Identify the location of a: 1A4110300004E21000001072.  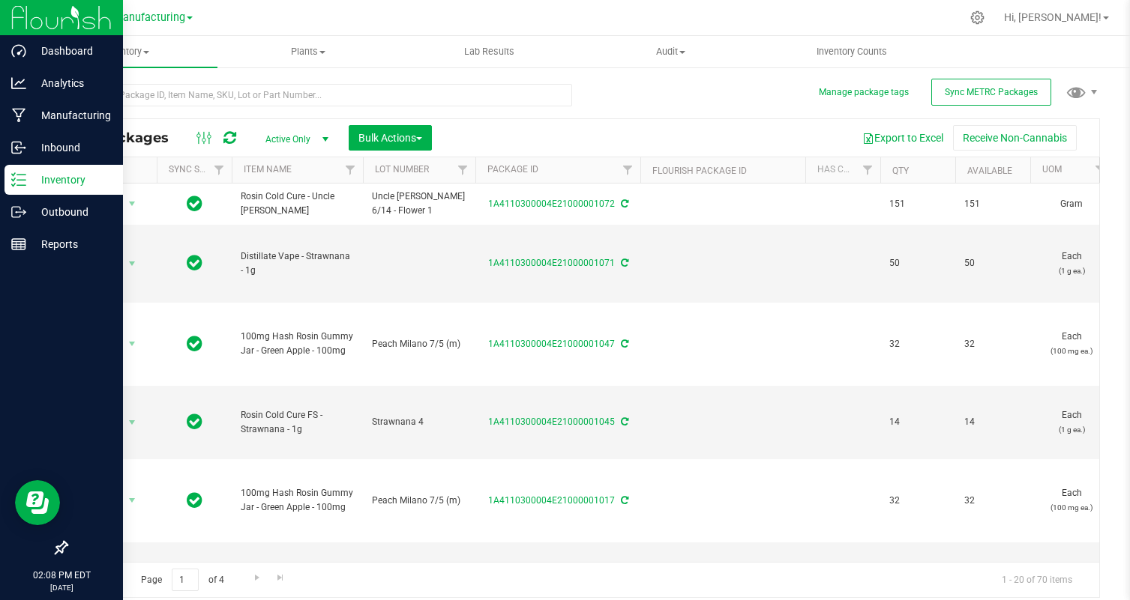
(551, 204).